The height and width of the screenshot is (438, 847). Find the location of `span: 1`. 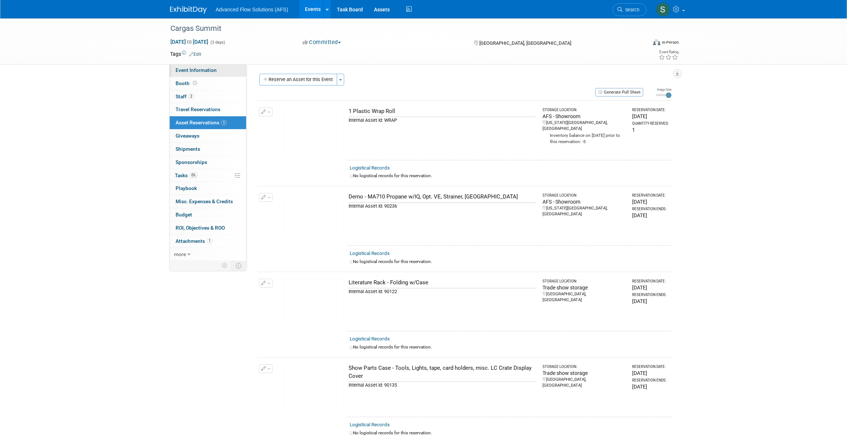

span: 1 is located at coordinates (209, 241).